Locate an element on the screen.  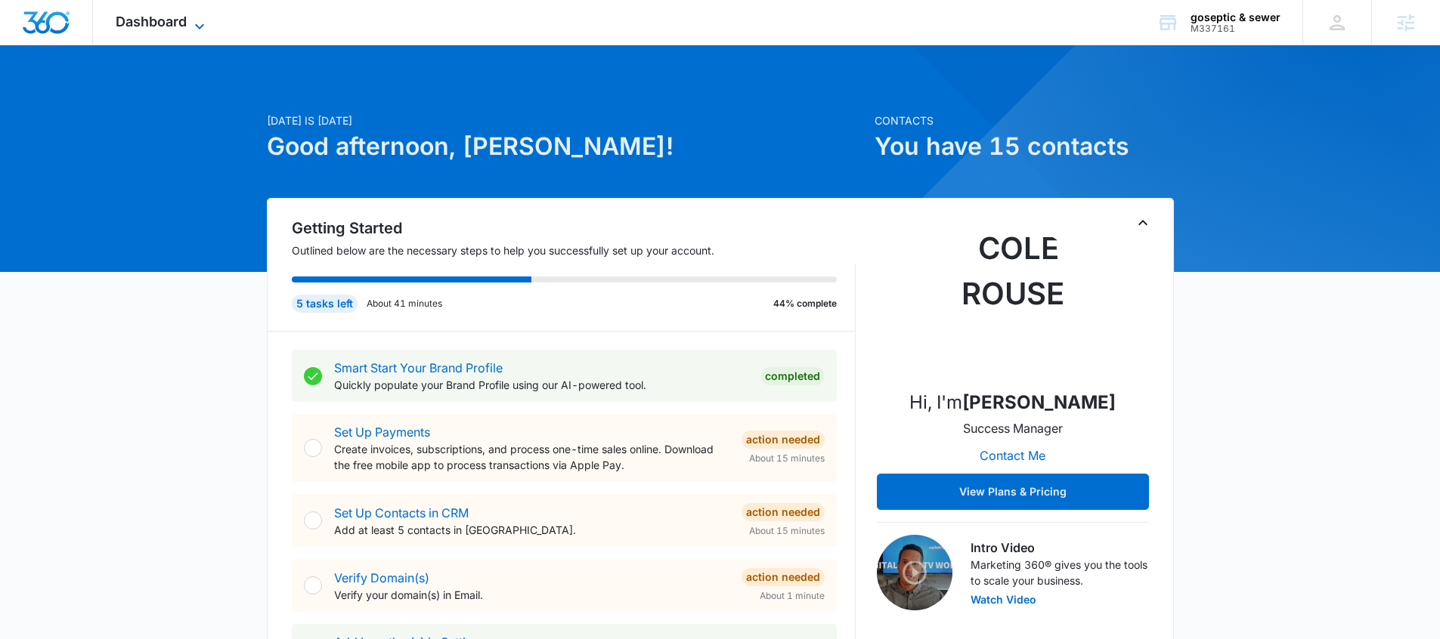
p: Create invoices, subscriptions, and process one-time sales online. Download the free mobile app t... is located at coordinates (531, 457).